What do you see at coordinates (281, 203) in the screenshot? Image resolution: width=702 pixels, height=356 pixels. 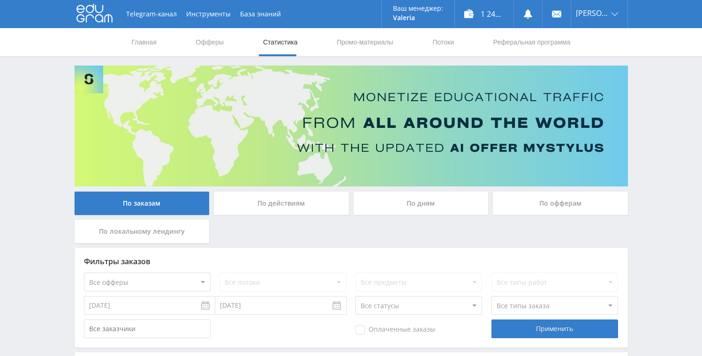 I see `div: По действиям` at bounding box center [281, 203].